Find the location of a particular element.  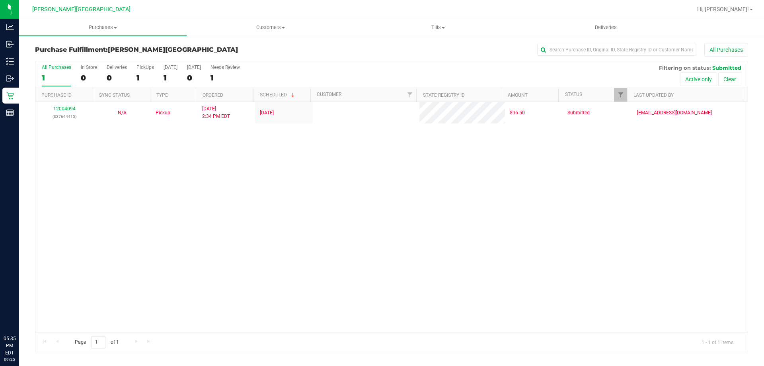

a: Type is located at coordinates (162, 95).